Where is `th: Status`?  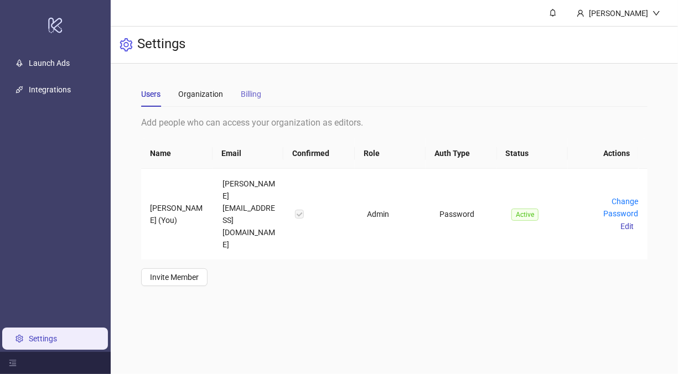 th: Status is located at coordinates (532, 153).